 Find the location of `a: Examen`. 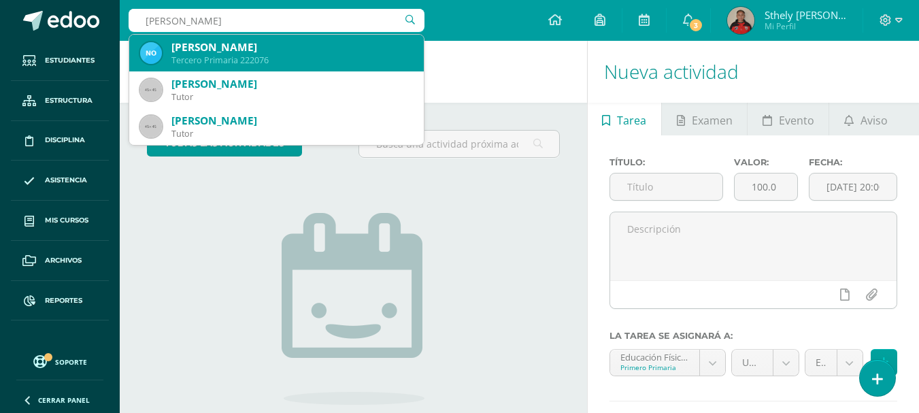

a: Examen is located at coordinates (704, 119).